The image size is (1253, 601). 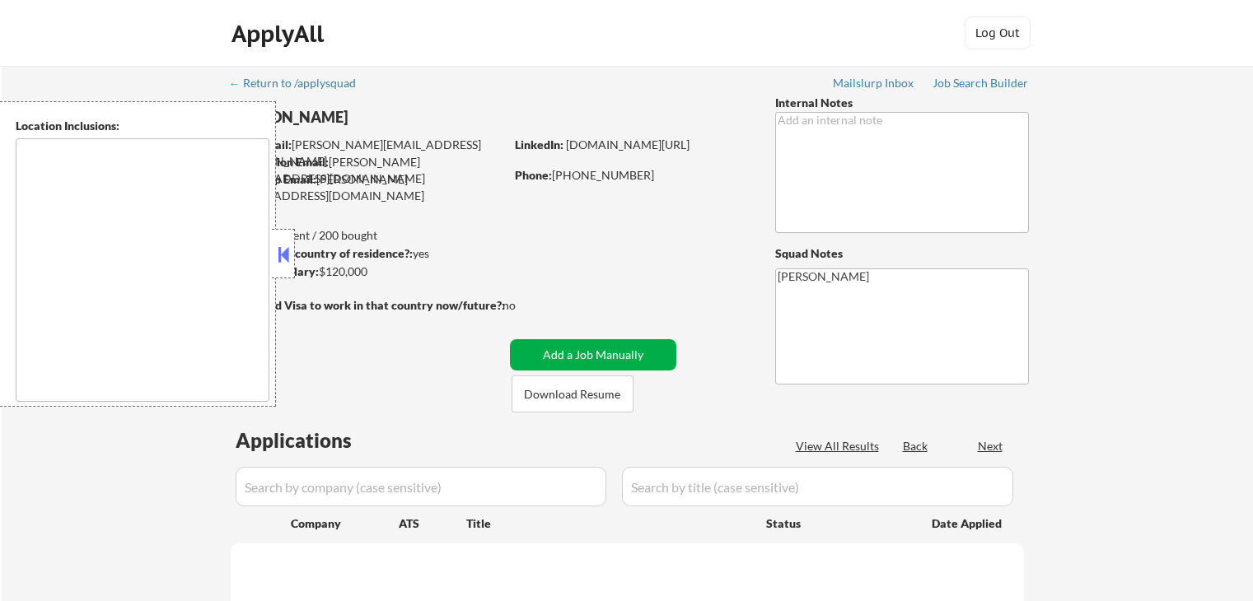 What do you see at coordinates (968, 524) in the screenshot?
I see `div: Date Applied` at bounding box center [968, 524].